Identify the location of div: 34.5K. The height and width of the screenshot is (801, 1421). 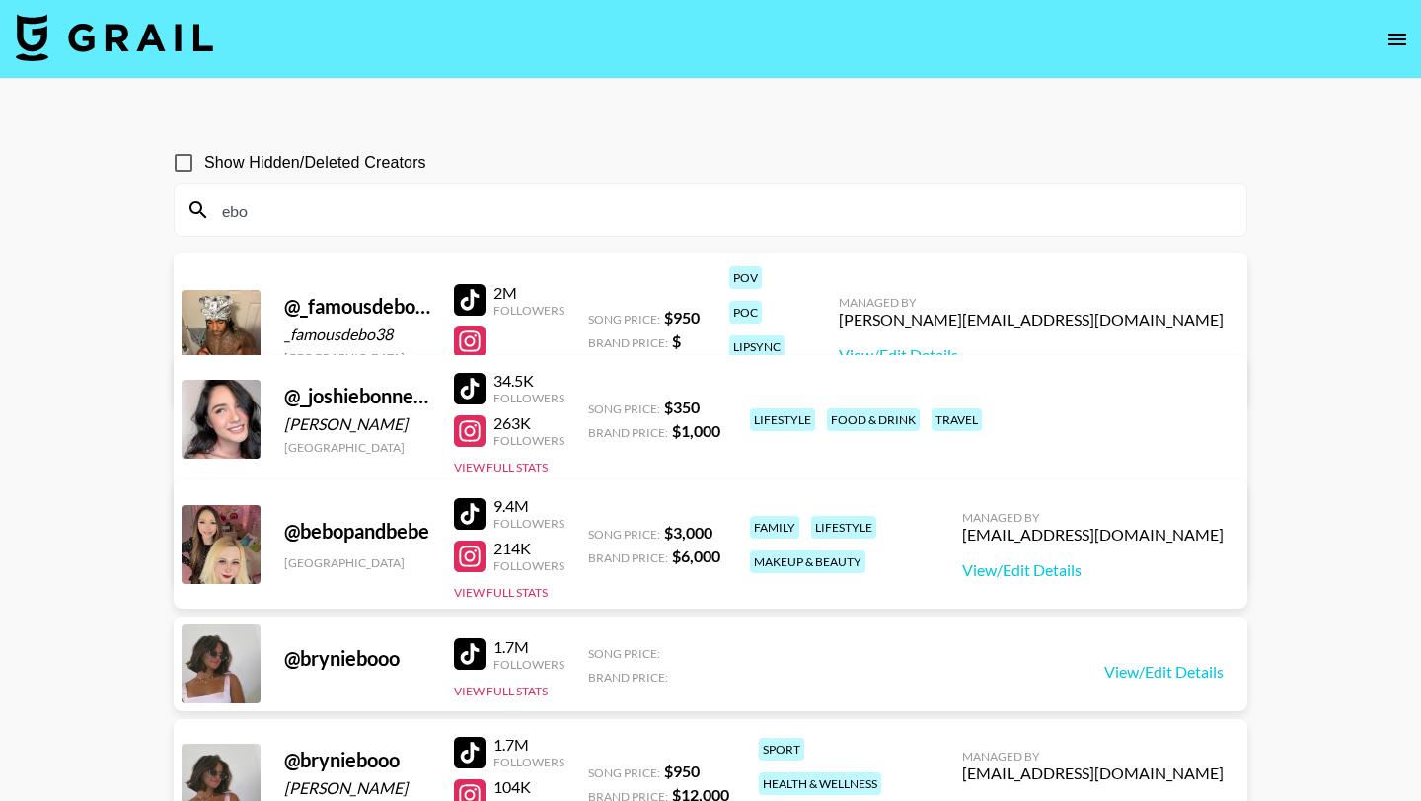
(529, 381).